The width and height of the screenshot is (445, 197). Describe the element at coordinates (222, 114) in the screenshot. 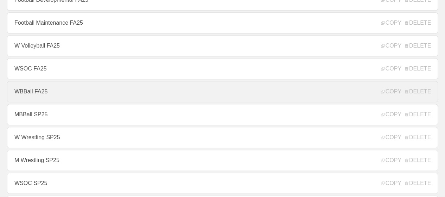

I see `a: MBBall SP25` at that location.